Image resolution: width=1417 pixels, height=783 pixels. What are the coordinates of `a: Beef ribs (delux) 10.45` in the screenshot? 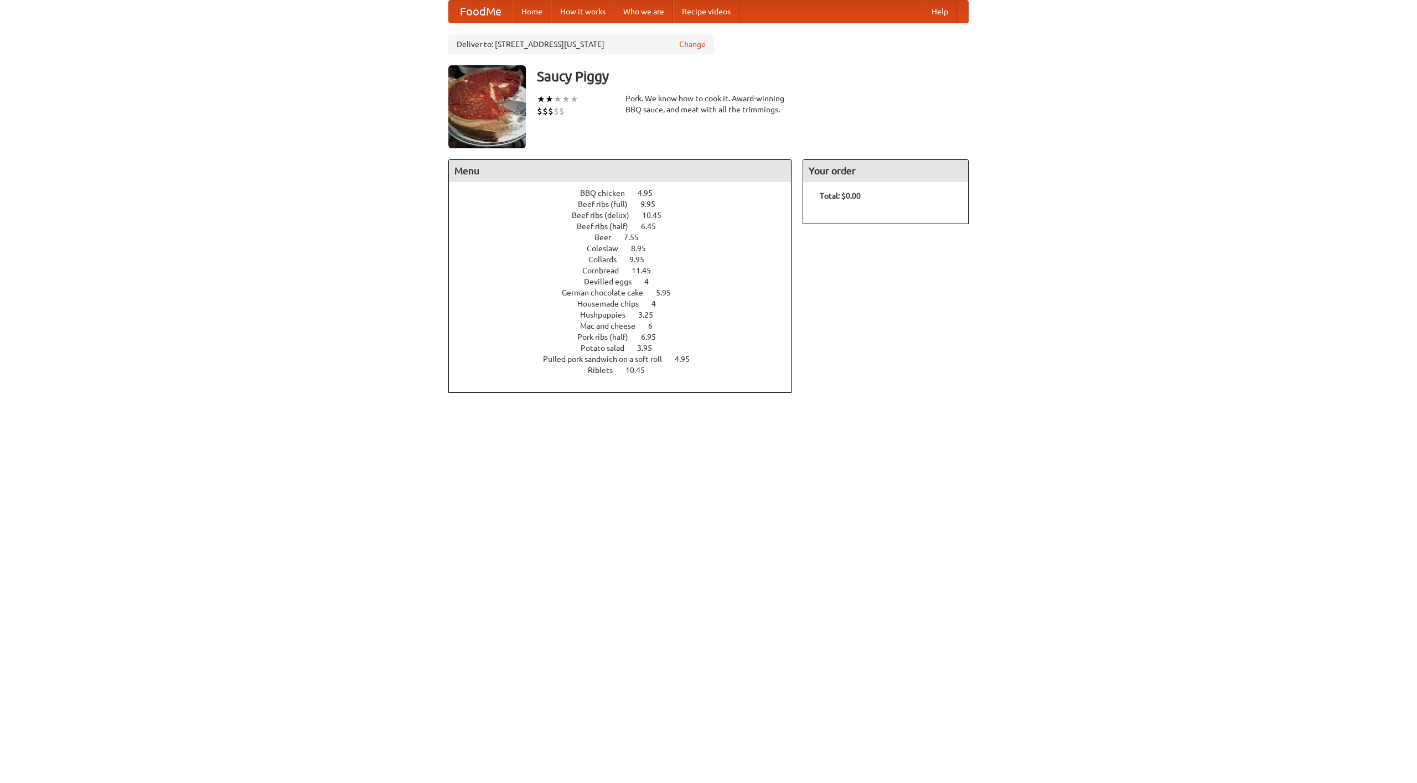 It's located at (627, 215).